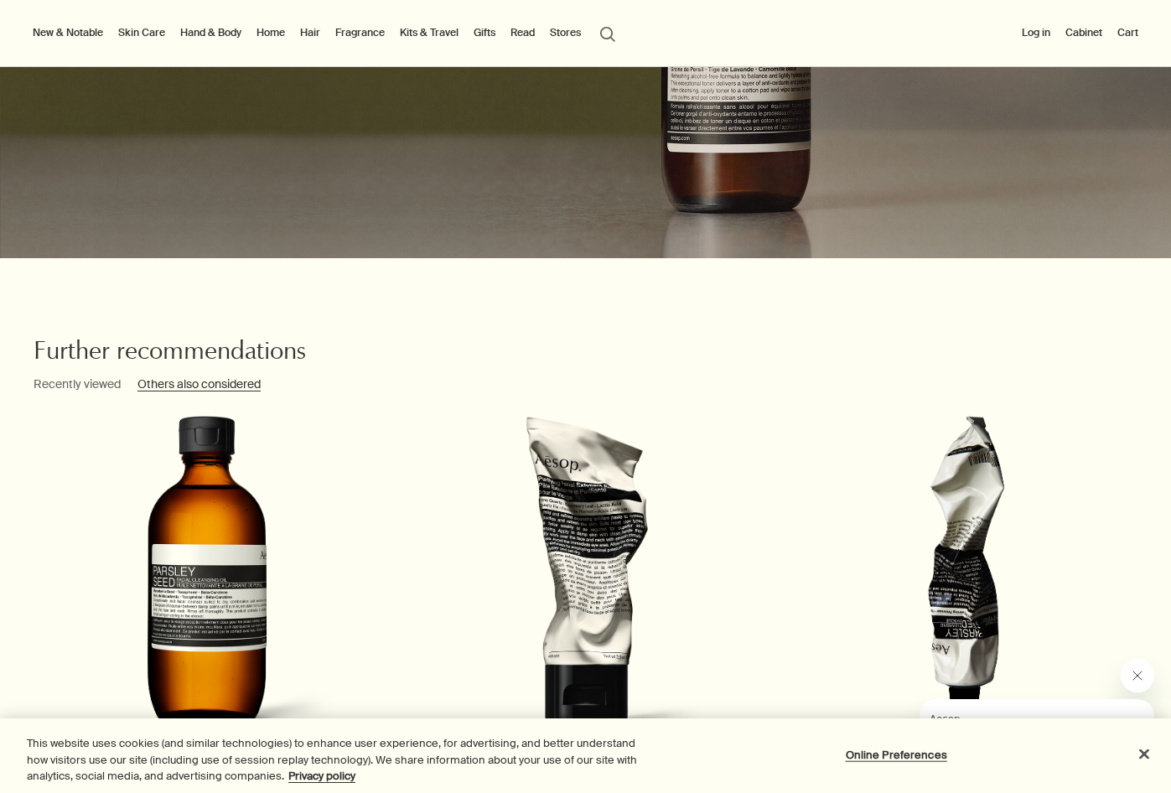 The width and height of the screenshot is (1171, 793). I want to click on div: Aesop says "Our consultants are available now to offer personalised product advice.". Open messag..., so click(1017, 717).